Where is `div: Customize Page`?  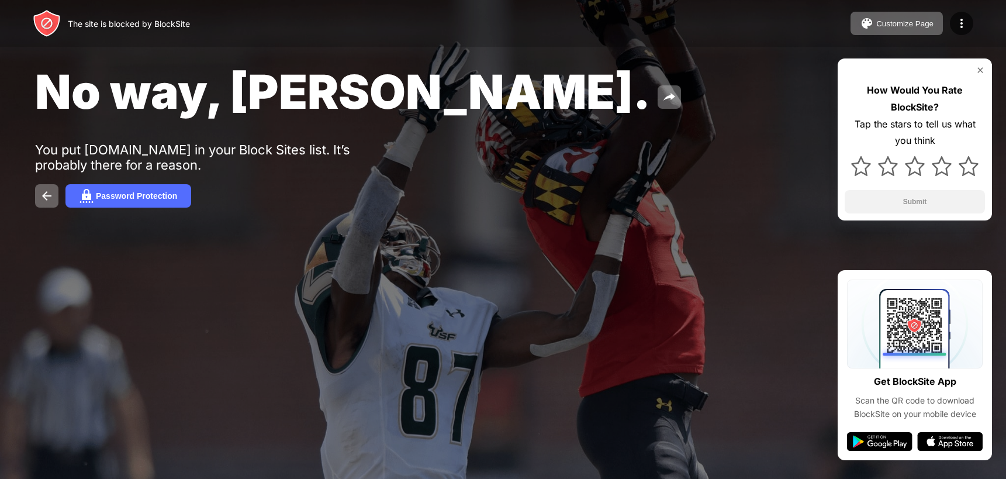
div: Customize Page is located at coordinates (905, 23).